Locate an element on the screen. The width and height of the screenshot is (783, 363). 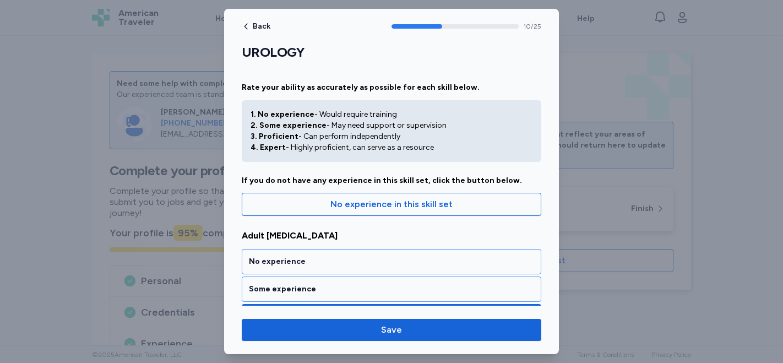
div: No experience is located at coordinates (391, 261).